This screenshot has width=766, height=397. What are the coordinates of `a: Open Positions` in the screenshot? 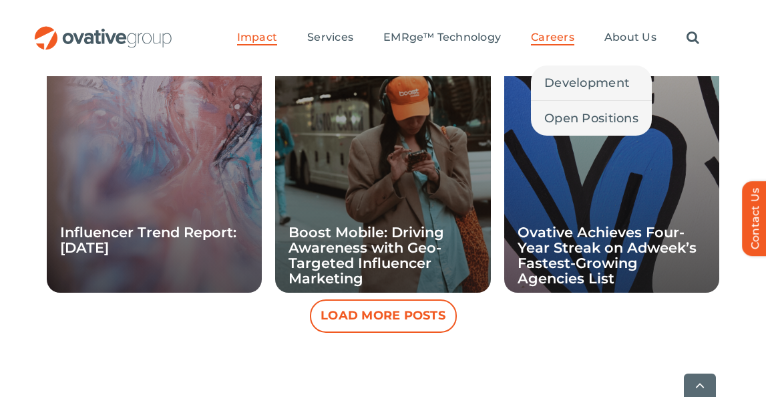 It's located at (591, 118).